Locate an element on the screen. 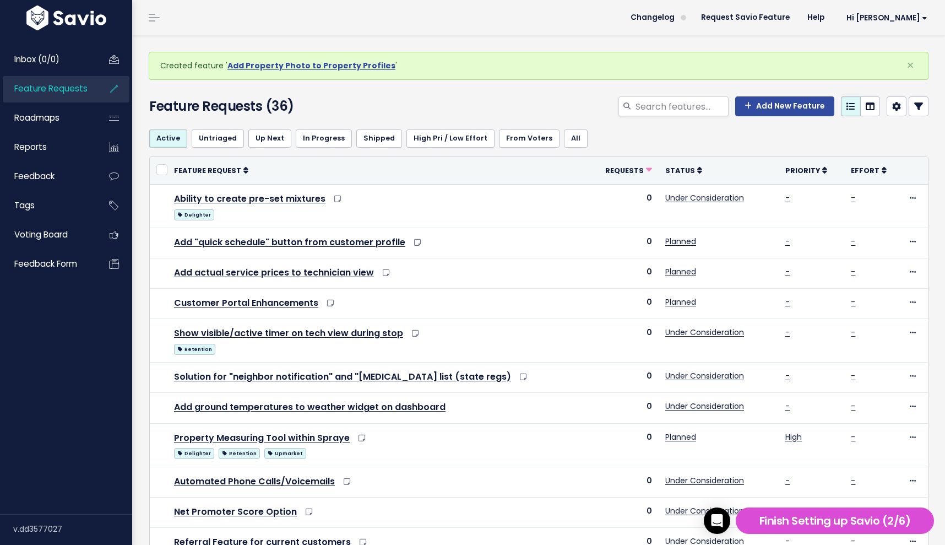  a: Property Measuring Tool within Spraye is located at coordinates (262, 437).